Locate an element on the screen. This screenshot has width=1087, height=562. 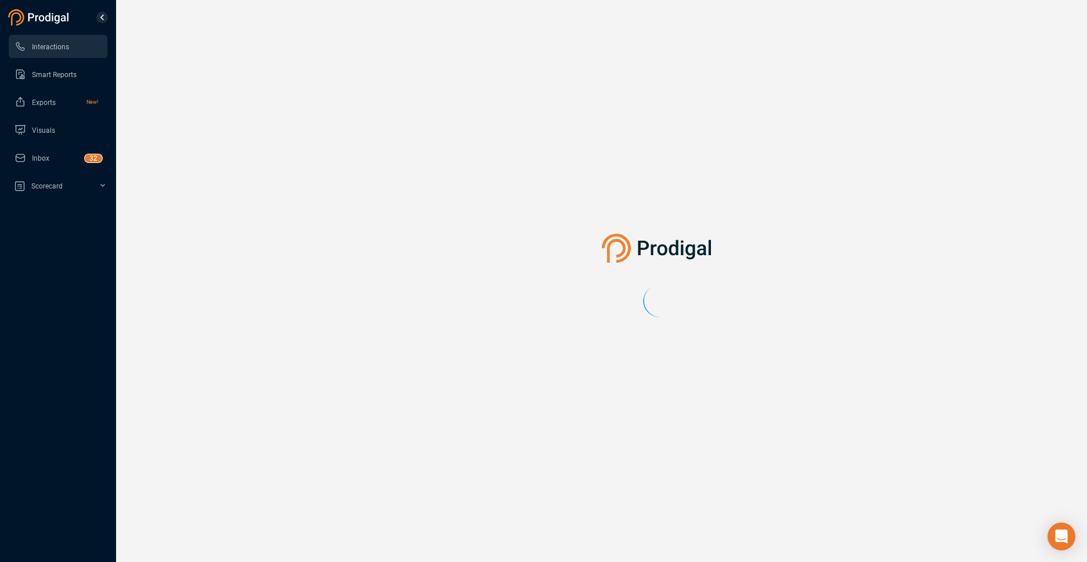
a: Smart Reports is located at coordinates (56, 74).